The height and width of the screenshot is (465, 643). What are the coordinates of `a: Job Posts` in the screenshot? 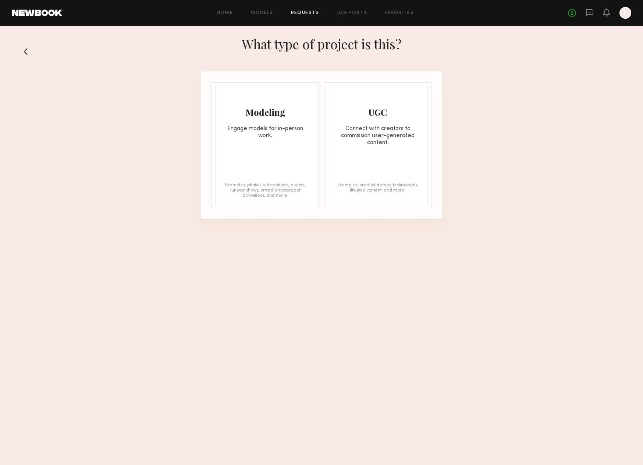 It's located at (352, 13).